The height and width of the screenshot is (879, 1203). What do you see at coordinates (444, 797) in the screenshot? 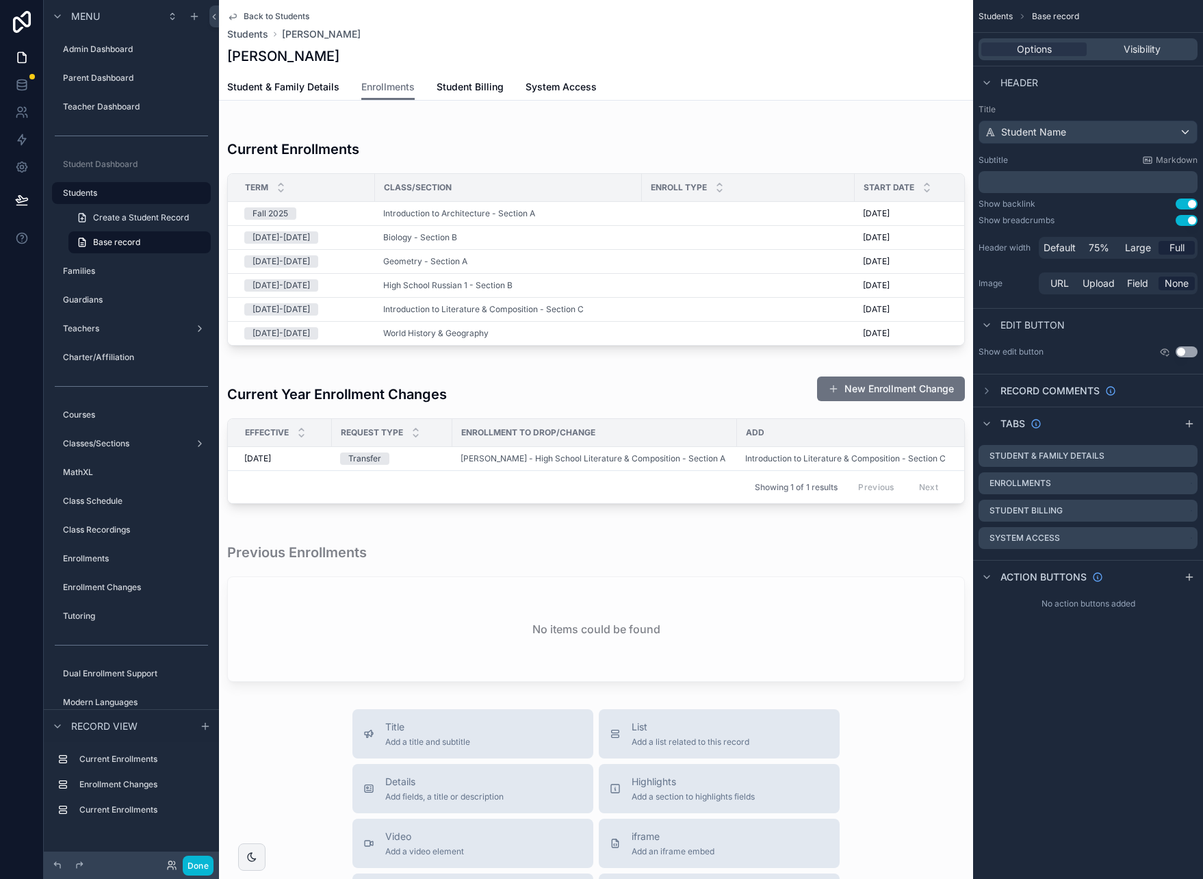
I see `span: Add fields, a title or description` at bounding box center [444, 797].